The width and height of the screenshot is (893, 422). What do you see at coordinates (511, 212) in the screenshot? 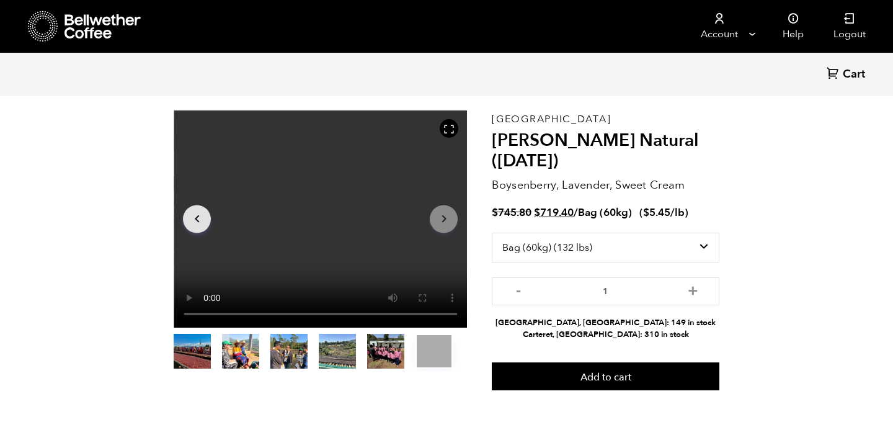
I see `bdi: 745.80` at bounding box center [511, 212].